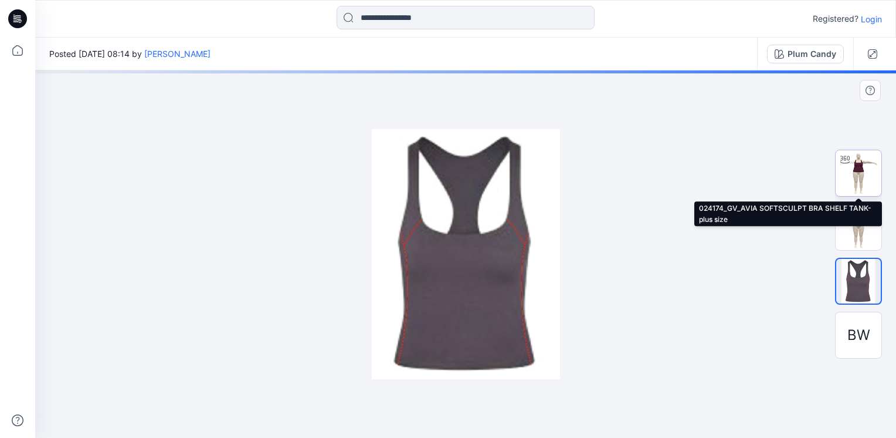  I want to click on img: 024174_GV_AVIA SOFTSCULPT BRA SHELF TANK-plus size, so click(859, 173).